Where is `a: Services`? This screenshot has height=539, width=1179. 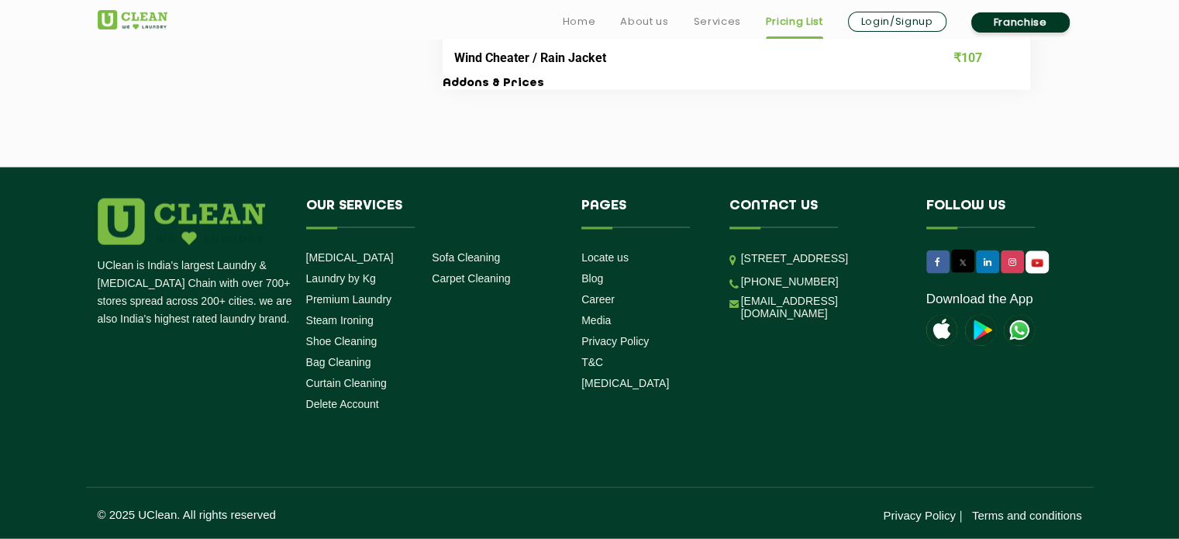
a: Services is located at coordinates (716, 22).